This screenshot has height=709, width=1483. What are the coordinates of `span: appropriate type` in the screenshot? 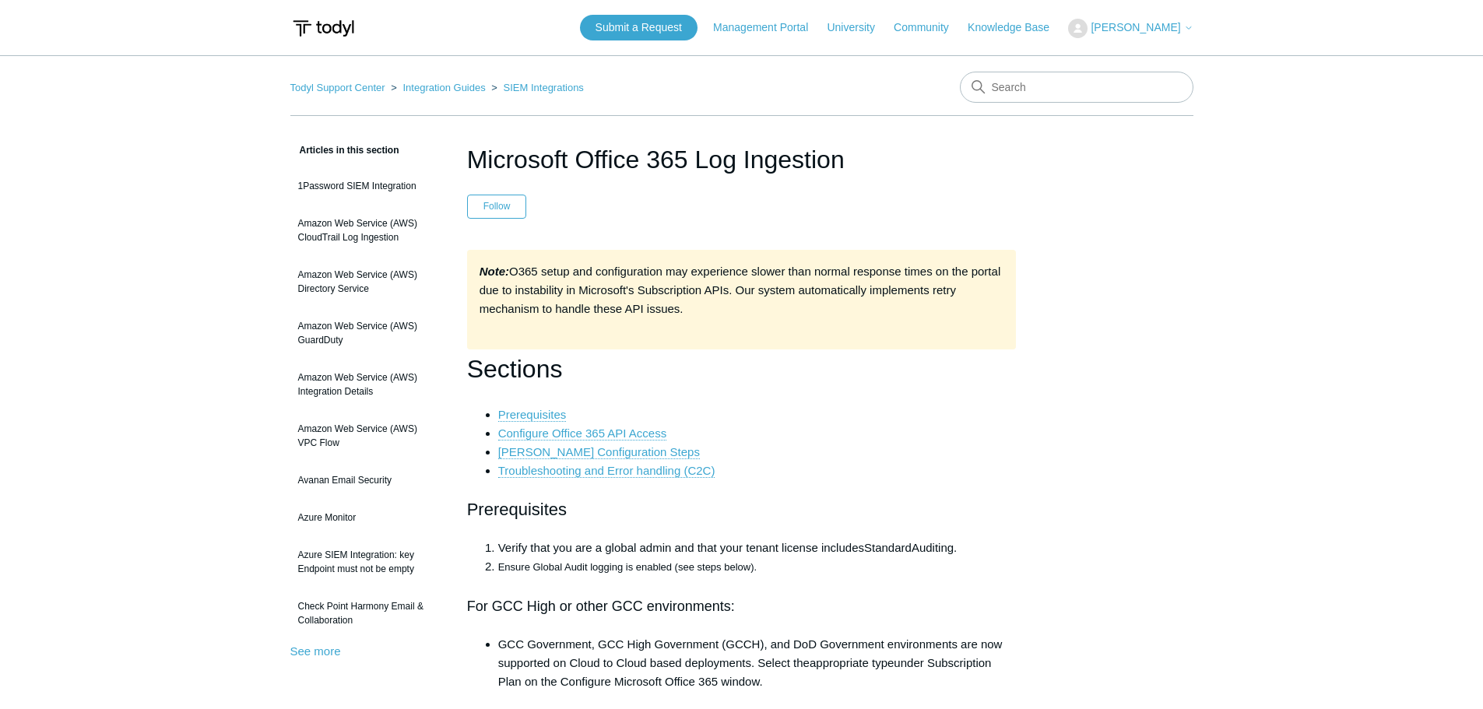 It's located at (852, 663).